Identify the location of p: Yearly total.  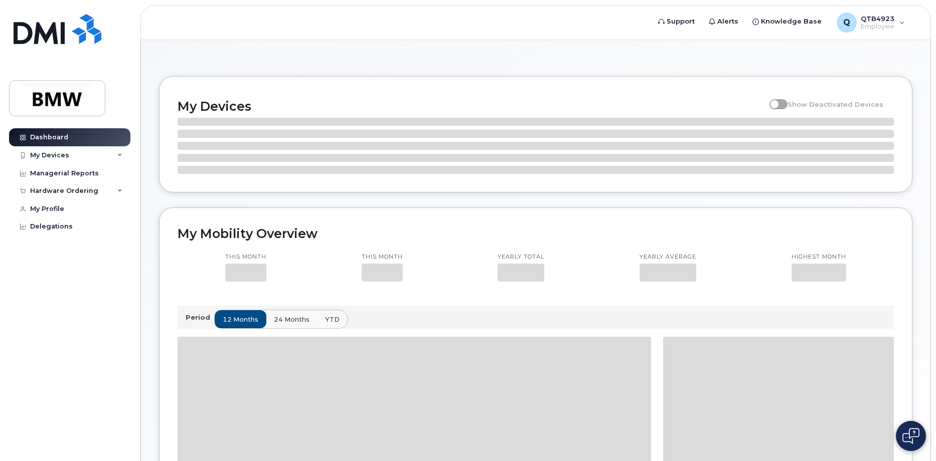
(521, 257).